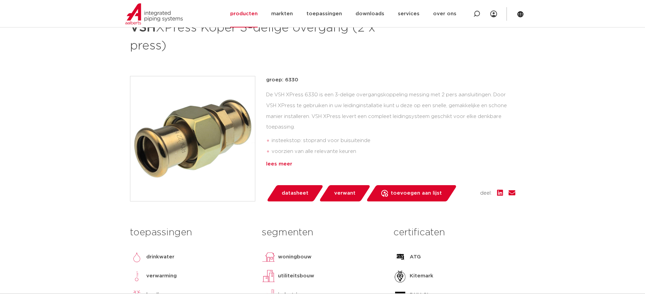  What do you see at coordinates (191, 232) in the screenshot?
I see `h3: toepassingen` at bounding box center [191, 232].